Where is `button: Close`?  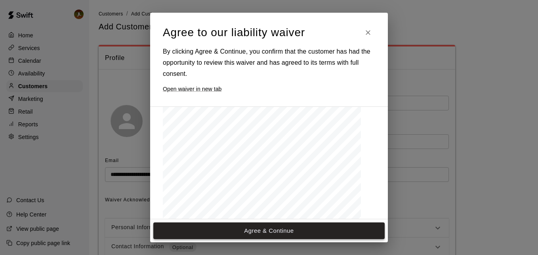 button: Close is located at coordinates (368, 33).